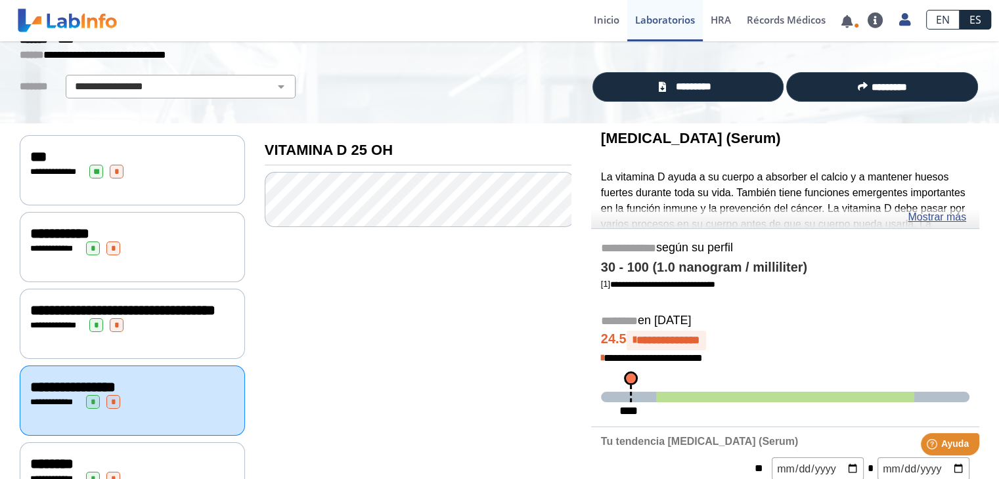 The image size is (999, 479). I want to click on h4: 30 - 100 (1.0 nanogram / milliliter), so click(784, 268).